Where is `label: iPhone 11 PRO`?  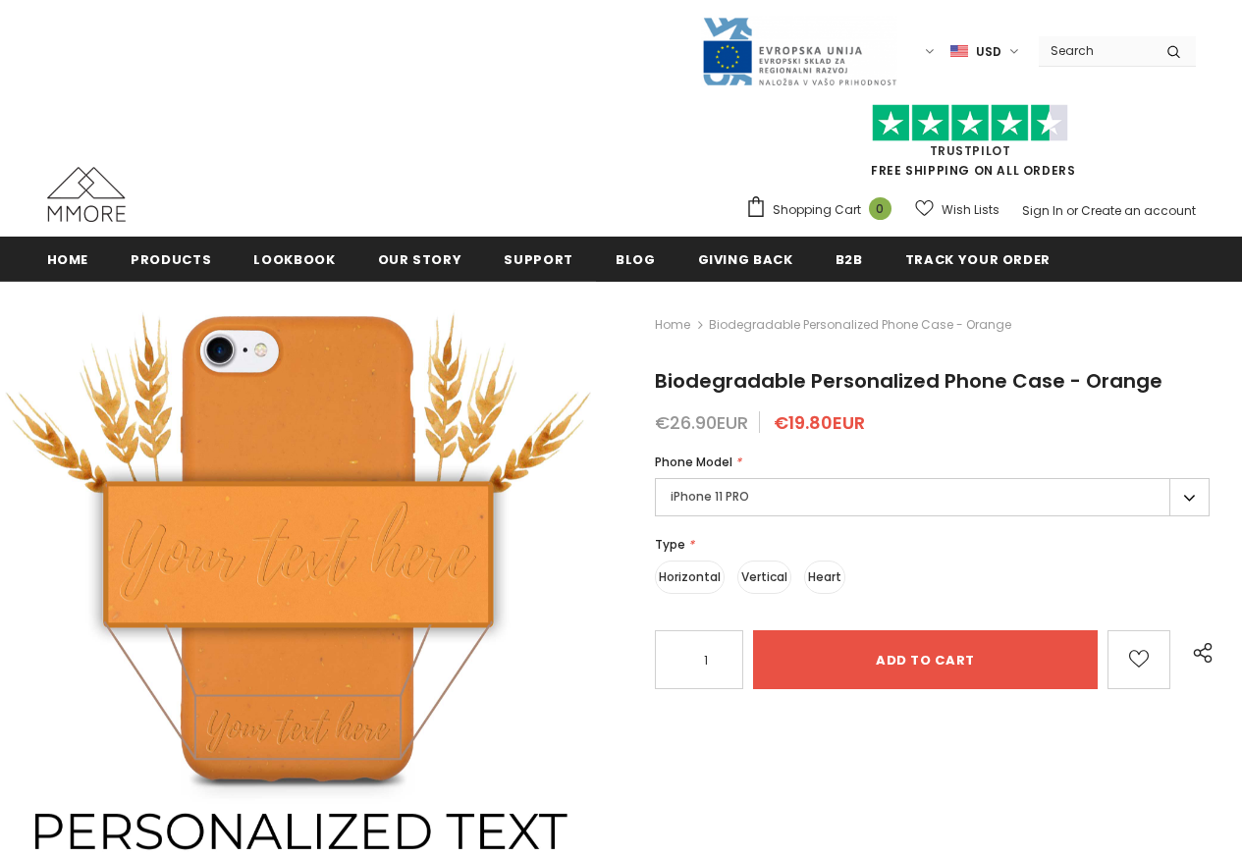 label: iPhone 11 PRO is located at coordinates (931, 497).